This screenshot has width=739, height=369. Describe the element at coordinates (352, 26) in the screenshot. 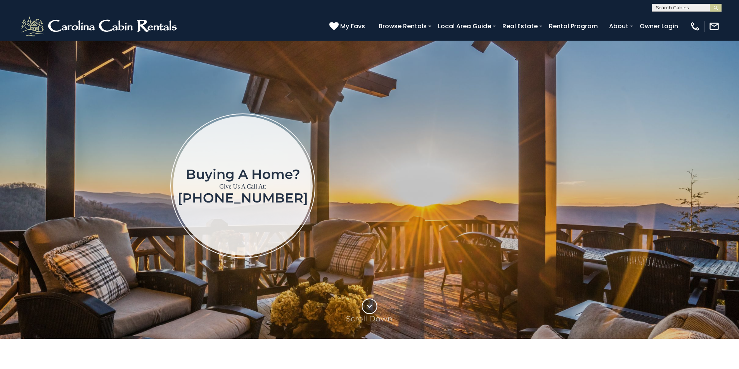

I see `span: My Favs` at that location.